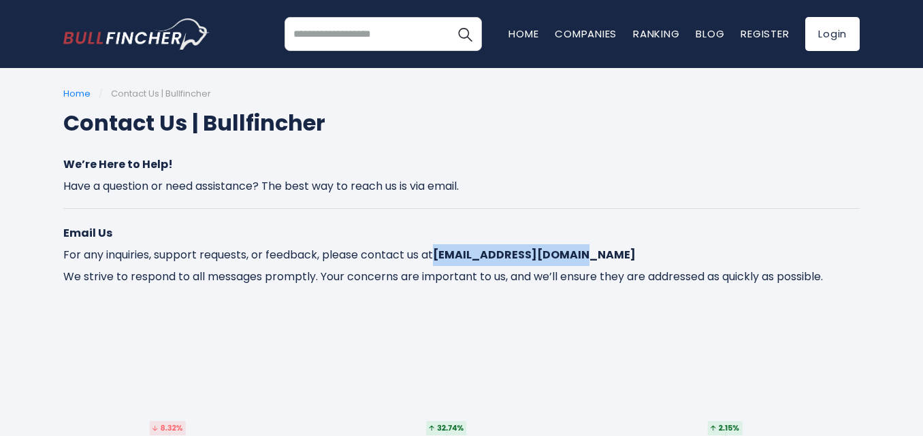 The height and width of the screenshot is (436, 923). I want to click on strong: We’re Here to Help!, so click(118, 164).